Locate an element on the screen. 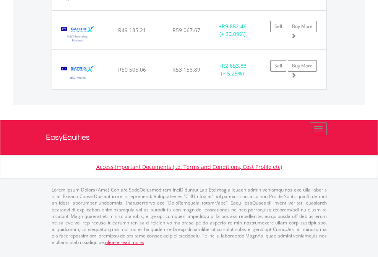 The height and width of the screenshot is (257, 378). span: R9 882.46 is located at coordinates (234, 26).